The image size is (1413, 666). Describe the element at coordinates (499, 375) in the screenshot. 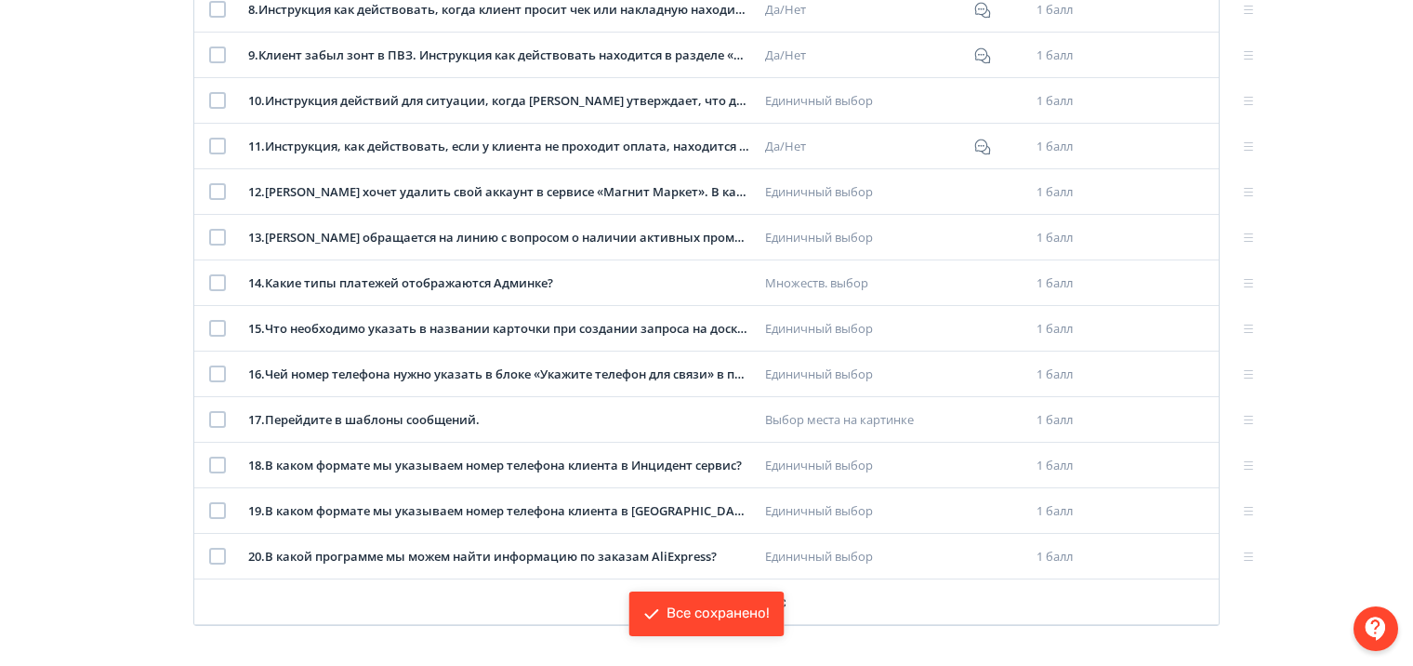

I see `div: 16 . Чей номер телефона нужно указать в блоке «Укажите телефон для связи» в программе Help?` at that location.